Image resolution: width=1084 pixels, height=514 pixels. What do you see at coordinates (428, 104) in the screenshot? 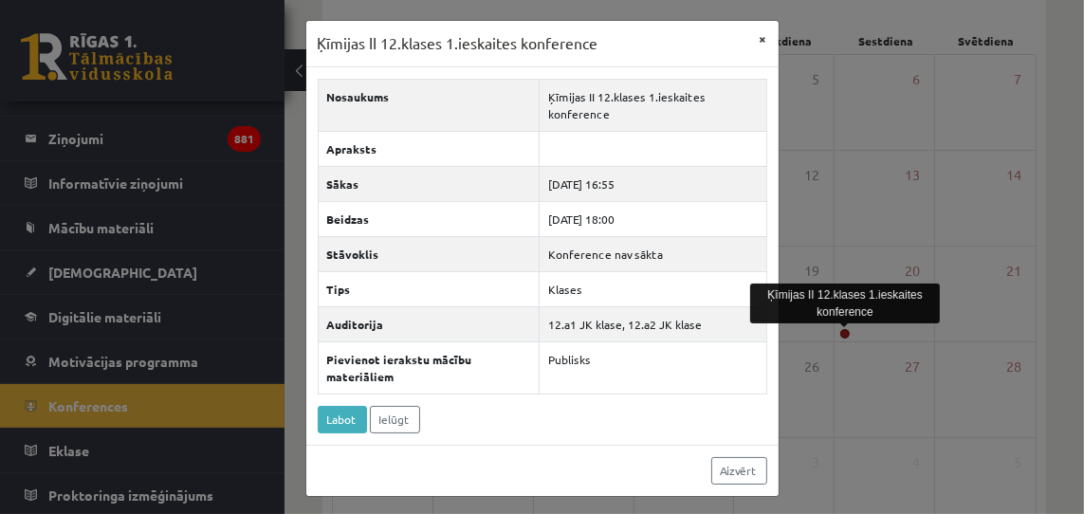
I see `th: Nosaukums` at bounding box center [428, 104].